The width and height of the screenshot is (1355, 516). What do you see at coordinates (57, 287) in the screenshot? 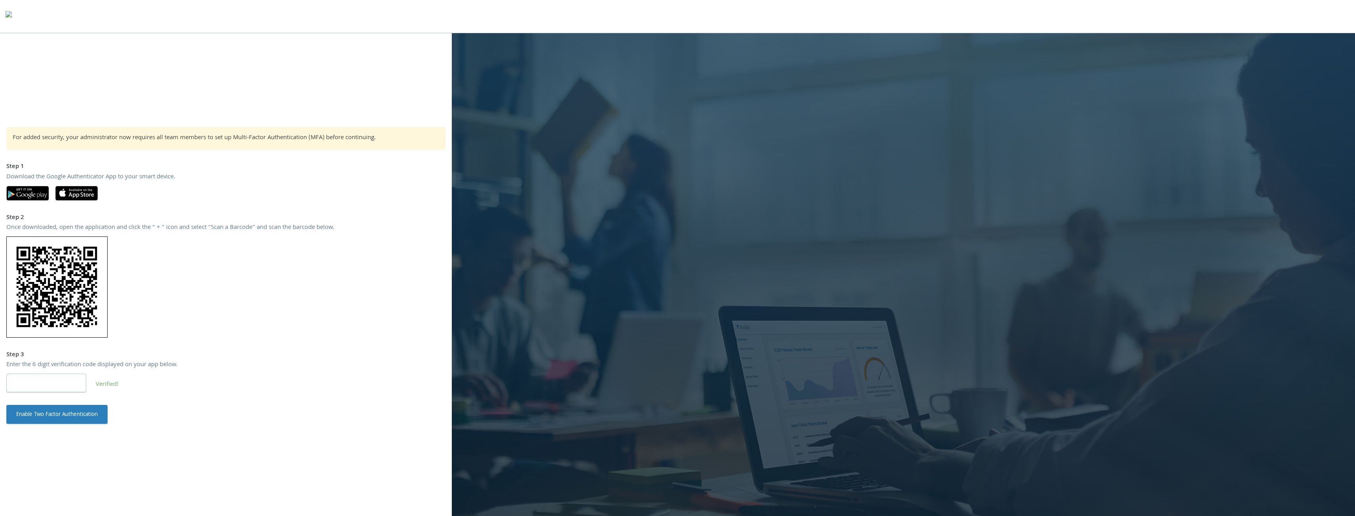
I see `img: 5W6M6rbzfRiAAAAAElFTkSuQmCC` at bounding box center [57, 287].